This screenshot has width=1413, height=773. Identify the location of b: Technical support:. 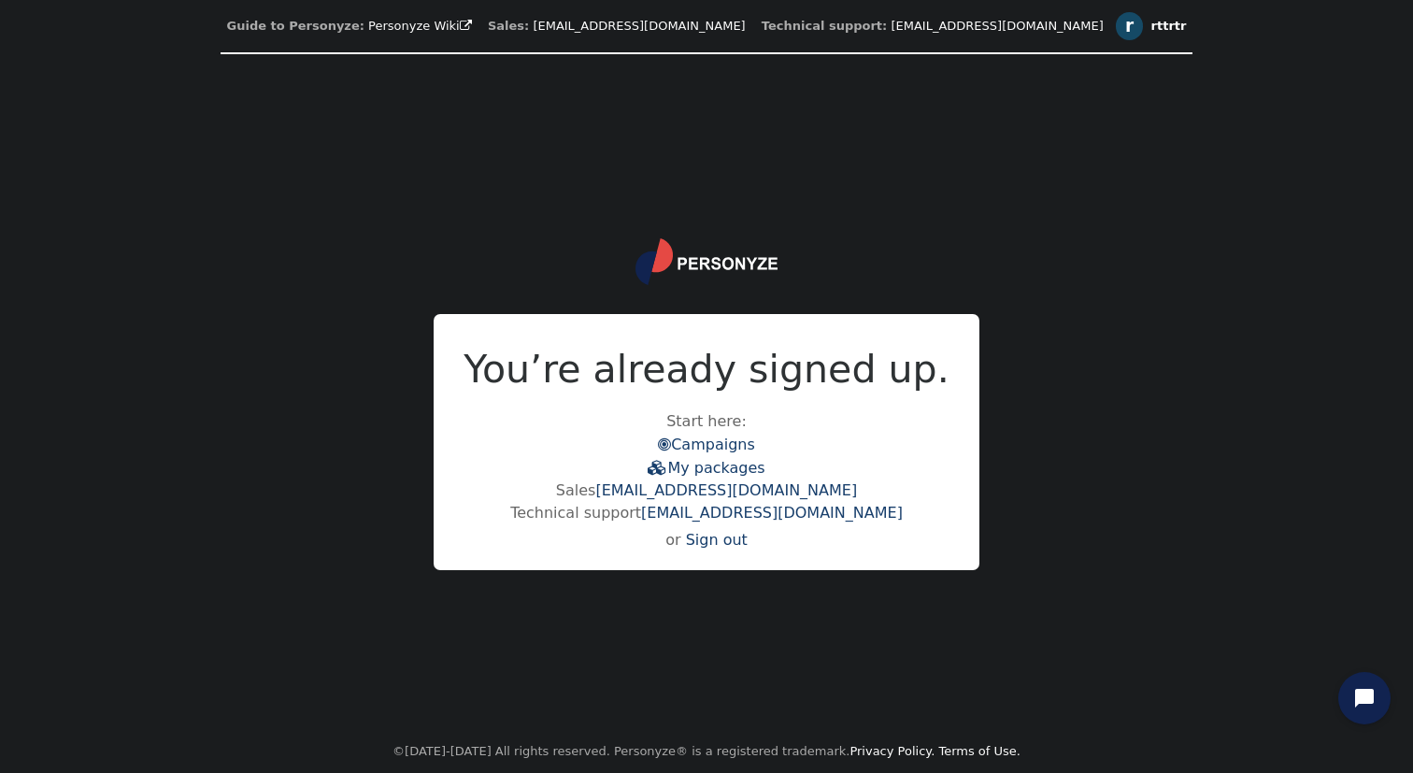
(825, 25).